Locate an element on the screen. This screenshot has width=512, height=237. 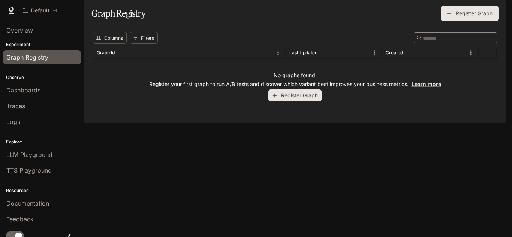
div: Last Updated is located at coordinates (303, 52).